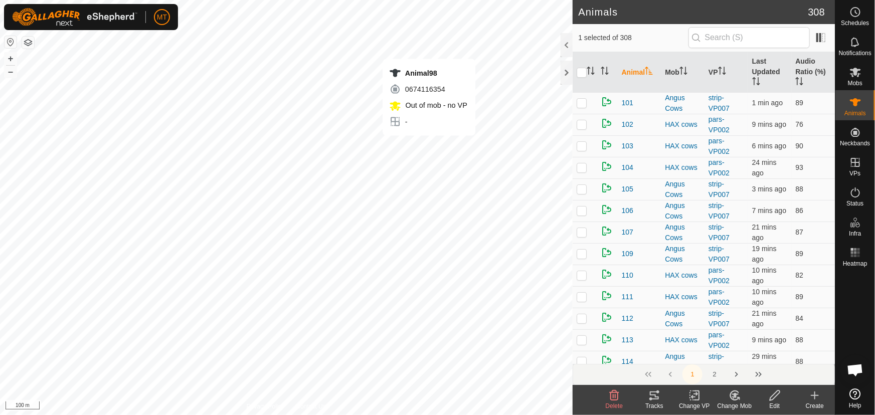 The width and height of the screenshot is (875, 415). I want to click on span: Notifications, so click(855, 53).